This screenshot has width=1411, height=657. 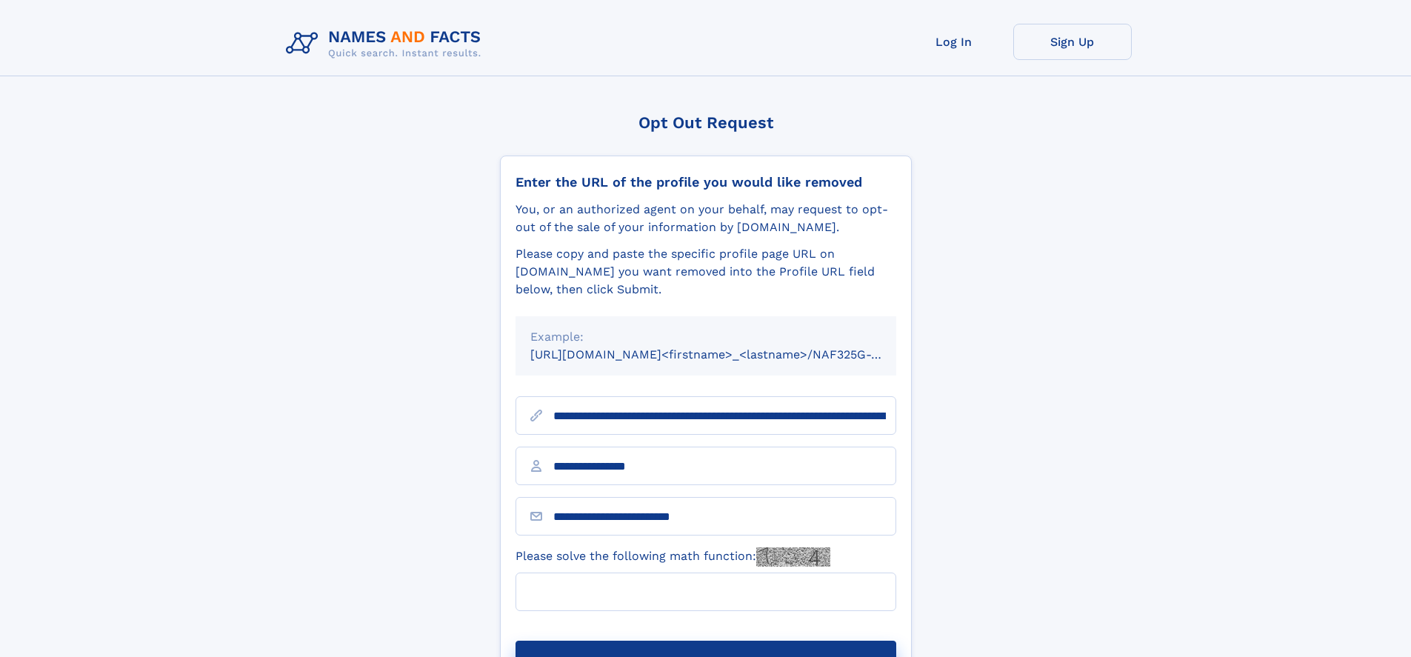 What do you see at coordinates (706, 122) in the screenshot?
I see `div: Opt Out Request` at bounding box center [706, 122].